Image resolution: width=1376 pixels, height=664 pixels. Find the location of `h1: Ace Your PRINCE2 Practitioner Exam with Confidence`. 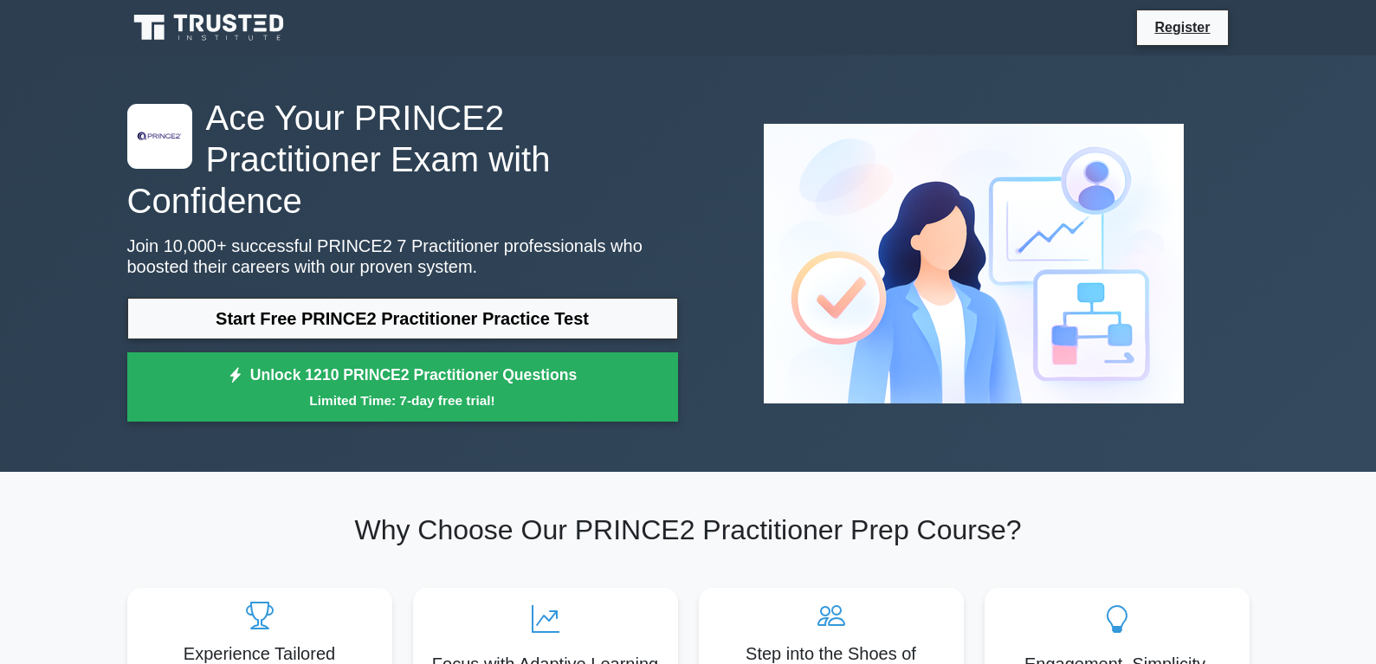

h1: Ace Your PRINCE2 Practitioner Exam with Confidence is located at coordinates (403, 159).